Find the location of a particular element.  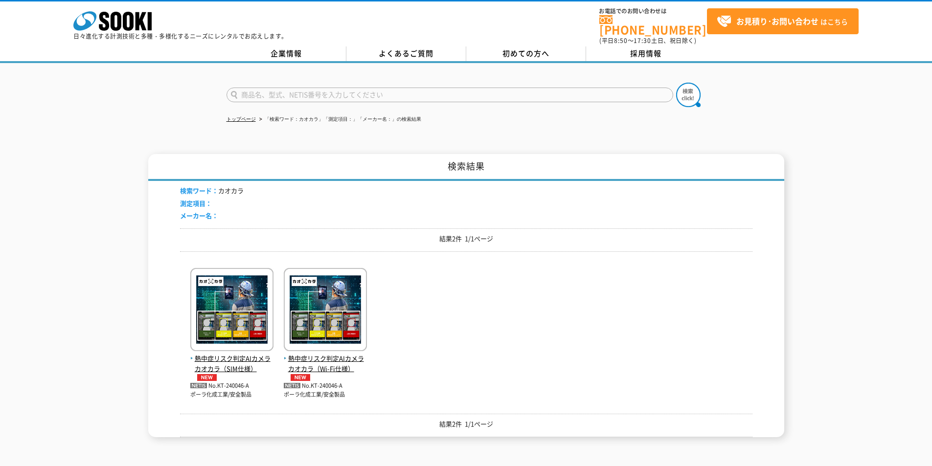

span: 測定項目： is located at coordinates (196, 203).